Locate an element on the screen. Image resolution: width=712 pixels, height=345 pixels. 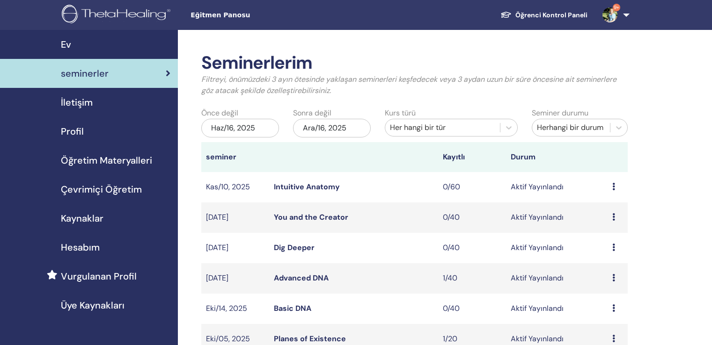
img: default.jpg is located at coordinates (610, 15).